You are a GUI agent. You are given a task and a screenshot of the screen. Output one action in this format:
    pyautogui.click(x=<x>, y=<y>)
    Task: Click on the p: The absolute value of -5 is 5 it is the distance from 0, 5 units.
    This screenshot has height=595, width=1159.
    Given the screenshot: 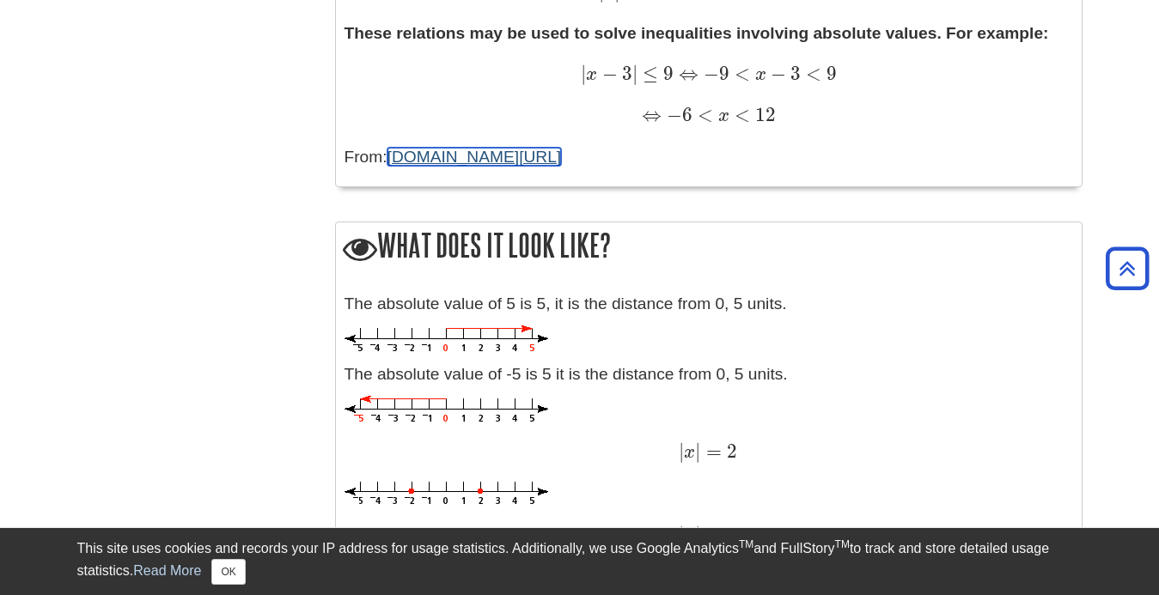 What is the action you would take?
    pyautogui.click(x=709, y=374)
    